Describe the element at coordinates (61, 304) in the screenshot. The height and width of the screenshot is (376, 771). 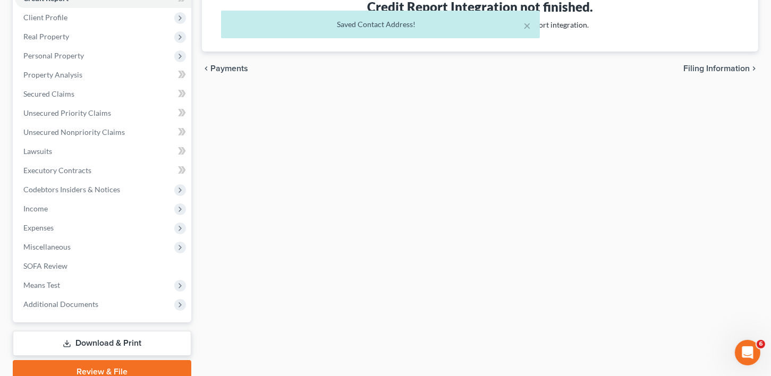
I see `span: Additional Documents` at that location.